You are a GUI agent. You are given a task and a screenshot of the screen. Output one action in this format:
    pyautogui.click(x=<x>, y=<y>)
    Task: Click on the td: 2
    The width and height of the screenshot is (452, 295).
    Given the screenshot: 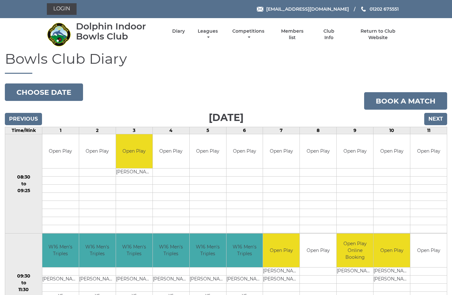 What is the action you would take?
    pyautogui.click(x=97, y=131)
    